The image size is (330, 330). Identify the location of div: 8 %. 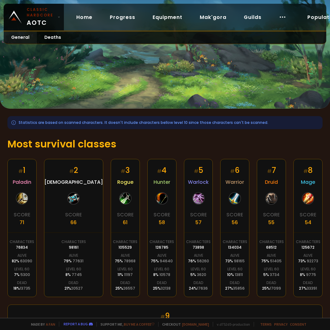
(74, 275).